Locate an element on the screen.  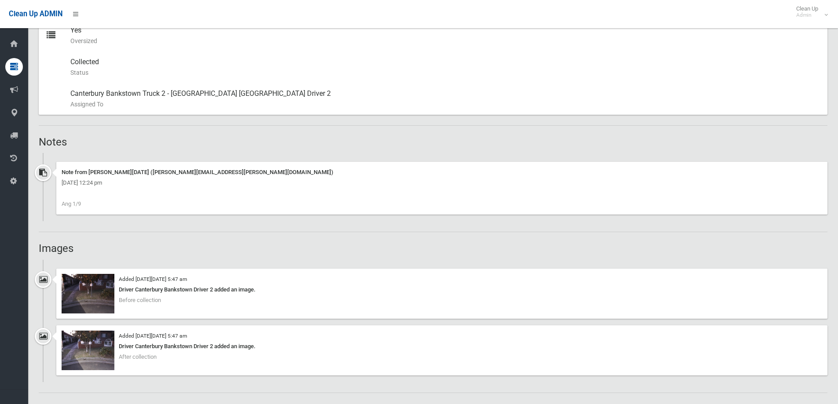
small: Assigned To is located at coordinates (445, 104).